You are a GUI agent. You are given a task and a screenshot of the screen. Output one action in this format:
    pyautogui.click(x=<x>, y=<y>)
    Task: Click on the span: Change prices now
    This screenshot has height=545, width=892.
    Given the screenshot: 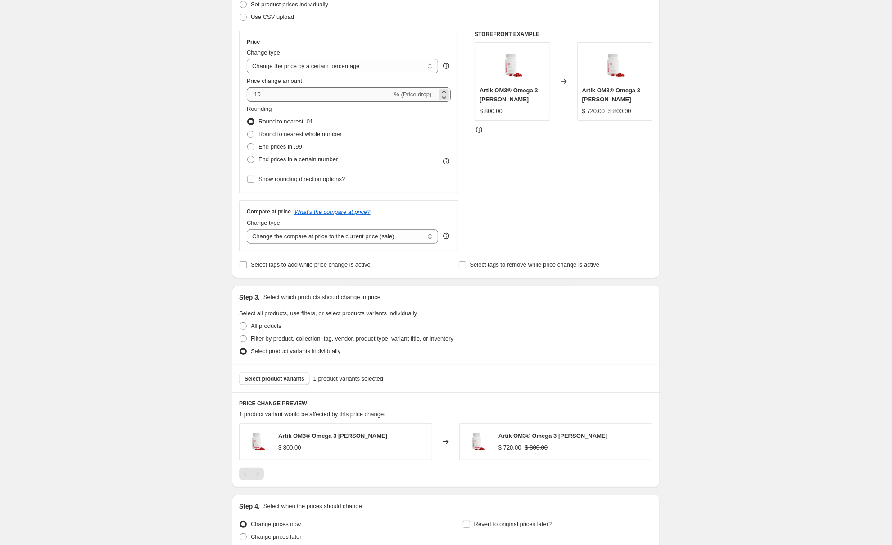 What is the action you would take?
    pyautogui.click(x=275, y=523)
    